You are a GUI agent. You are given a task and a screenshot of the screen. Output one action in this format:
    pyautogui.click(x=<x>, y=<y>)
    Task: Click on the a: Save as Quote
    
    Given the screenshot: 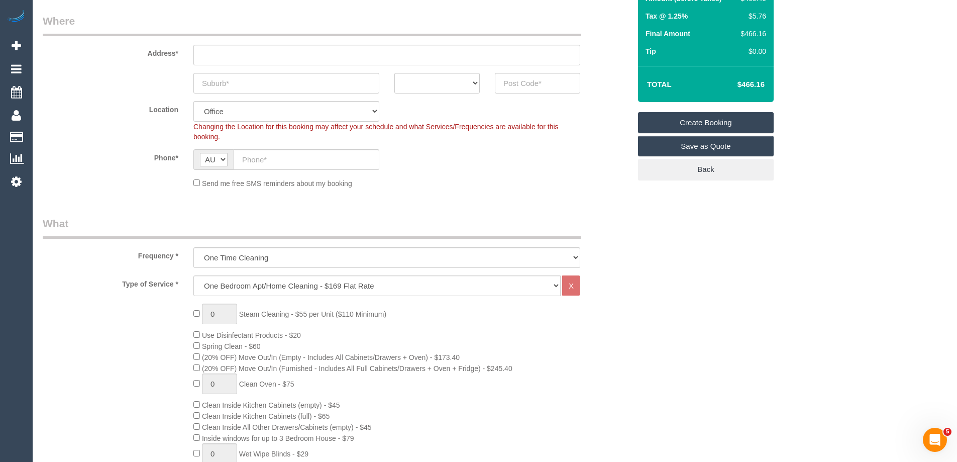 What is the action you would take?
    pyautogui.click(x=706, y=146)
    